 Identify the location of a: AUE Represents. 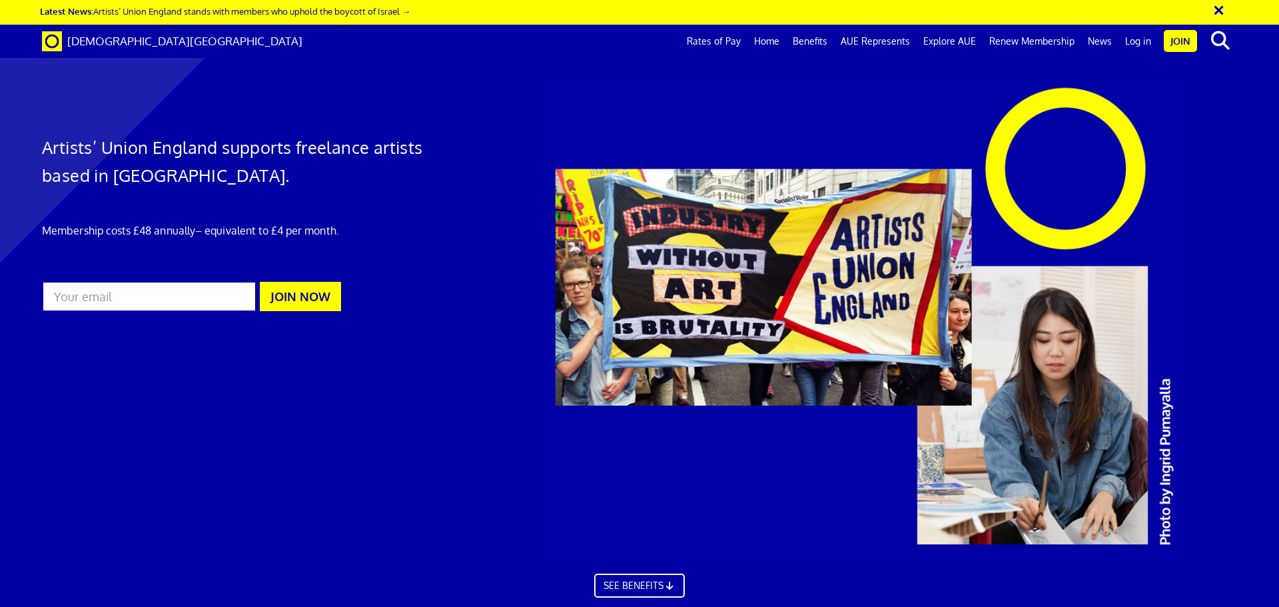
(875, 41).